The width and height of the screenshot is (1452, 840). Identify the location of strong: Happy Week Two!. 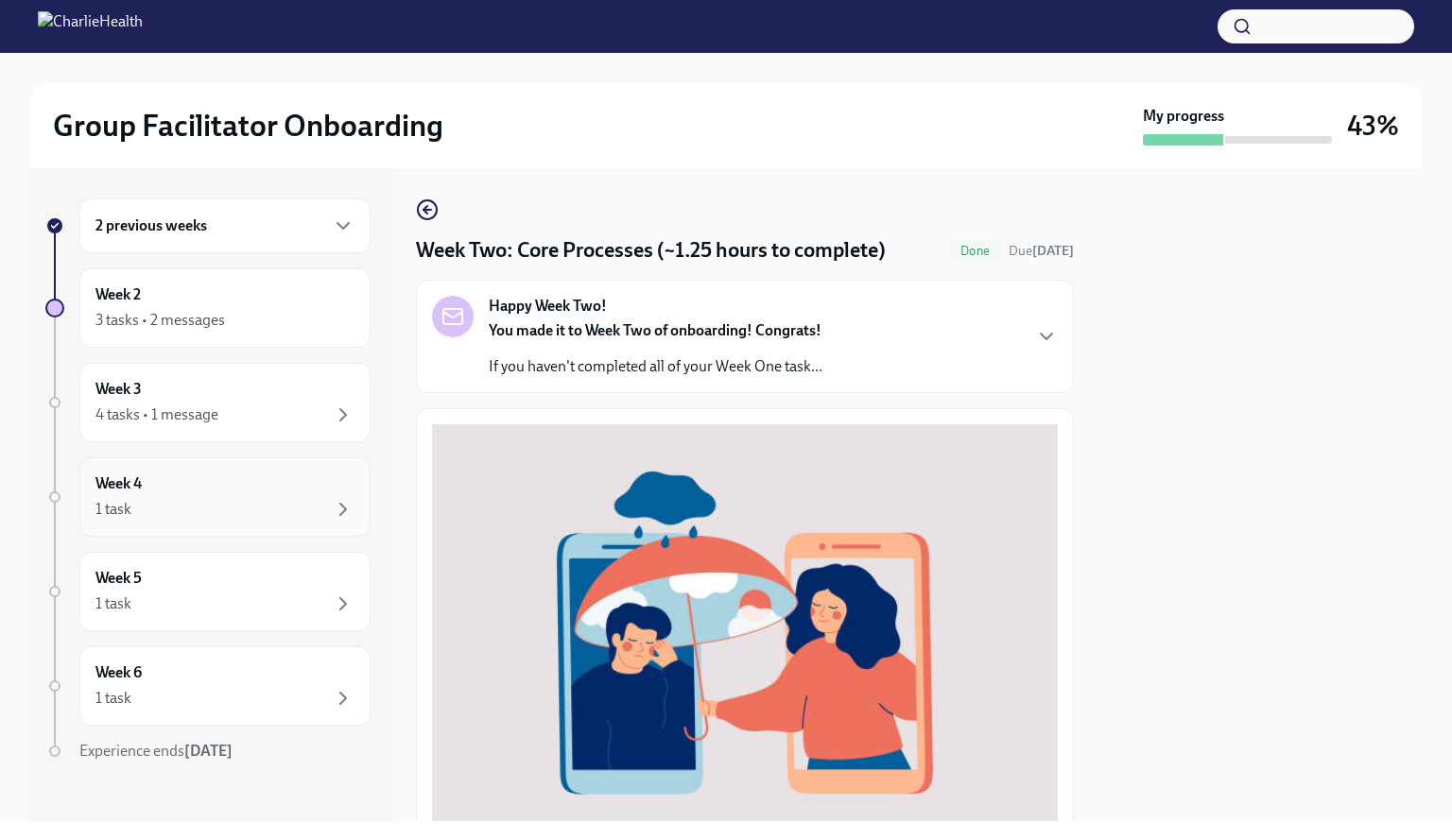
(548, 306).